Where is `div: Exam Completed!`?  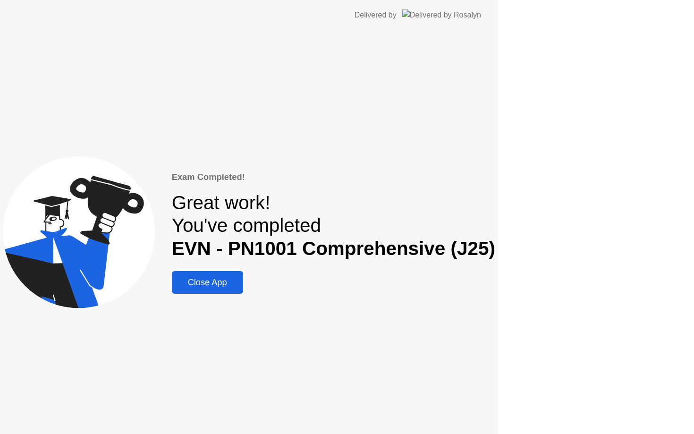 div: Exam Completed! is located at coordinates (333, 177).